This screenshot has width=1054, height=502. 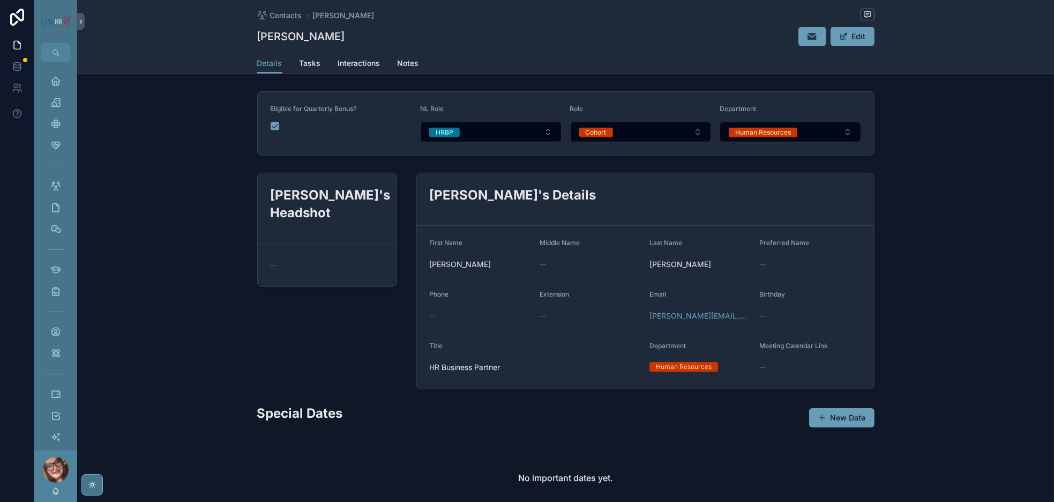 I want to click on span: Last Name, so click(x=666, y=242).